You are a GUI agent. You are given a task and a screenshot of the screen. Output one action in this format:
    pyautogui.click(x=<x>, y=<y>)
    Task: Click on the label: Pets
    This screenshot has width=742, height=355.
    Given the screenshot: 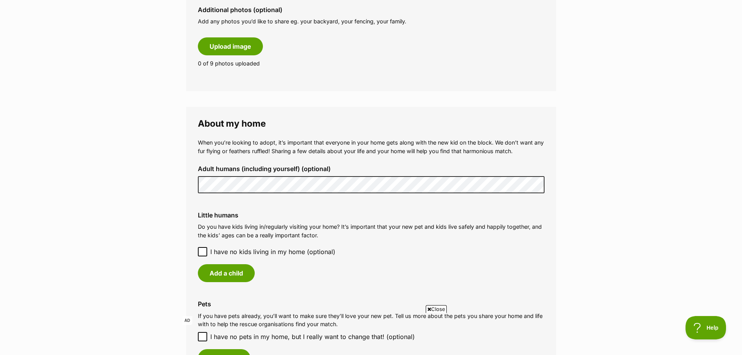 What is the action you would take?
    pyautogui.click(x=371, y=304)
    